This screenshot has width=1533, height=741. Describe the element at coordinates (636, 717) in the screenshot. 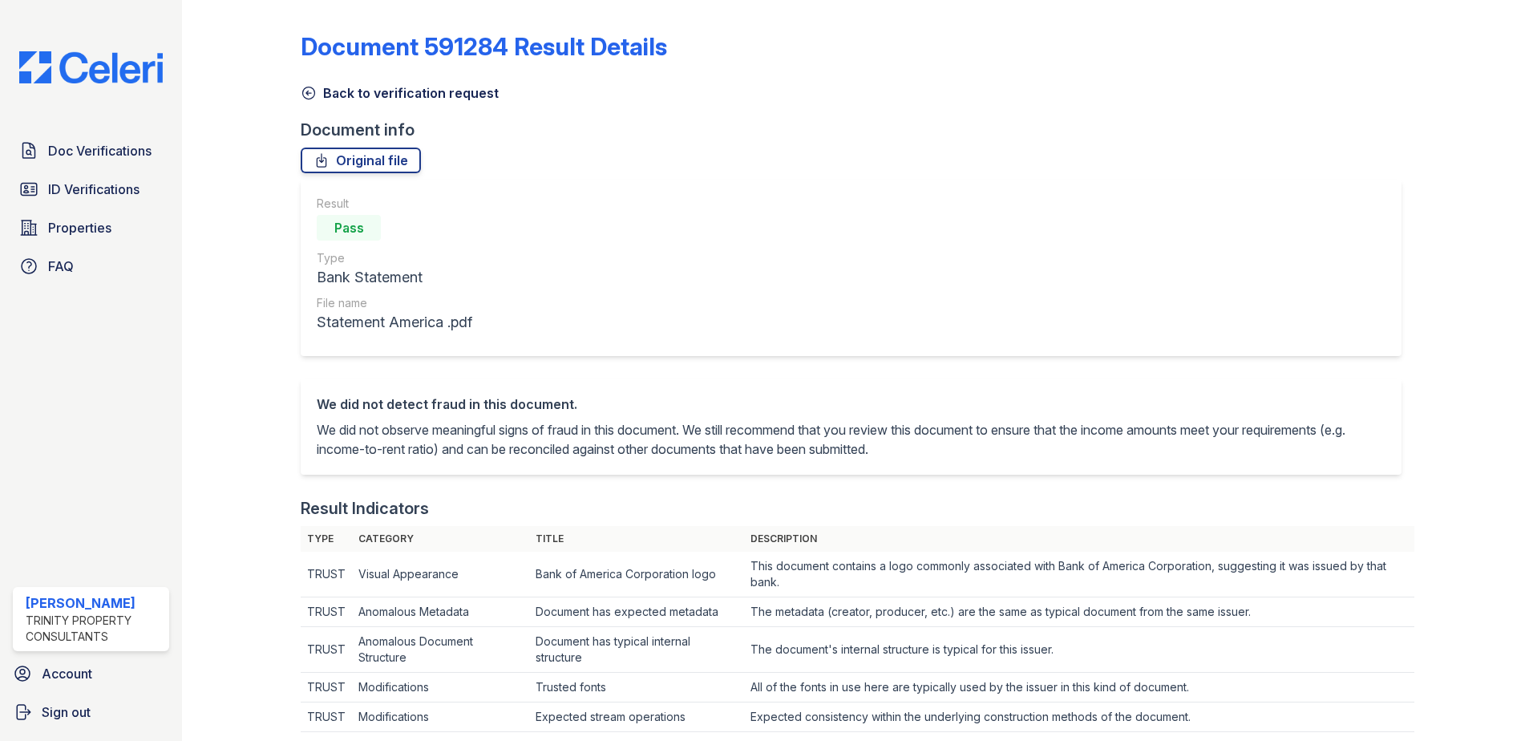

I see `td: Expected stream operations` at that location.